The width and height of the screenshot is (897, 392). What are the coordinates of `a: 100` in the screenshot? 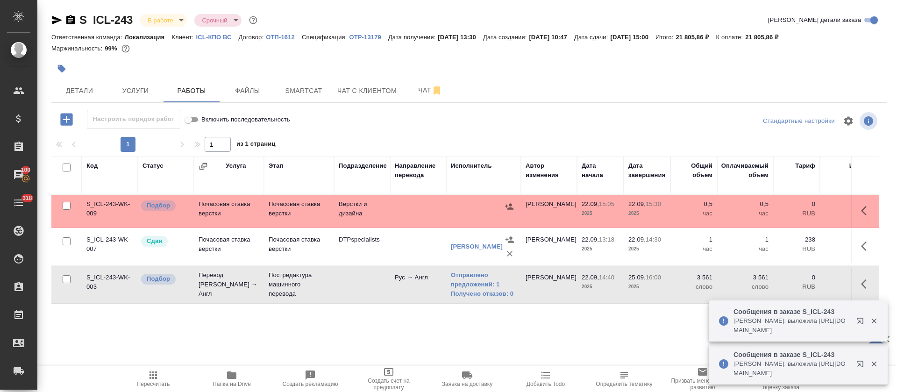 It's located at (19, 175).